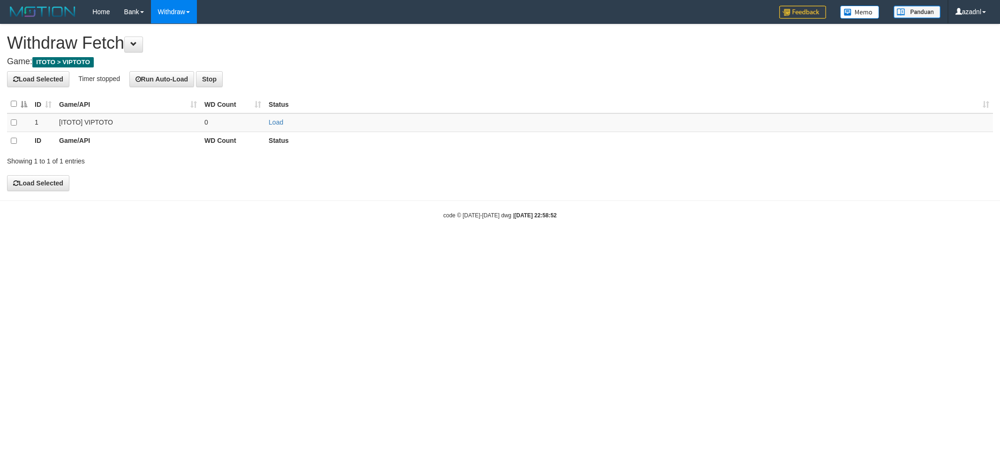 This screenshot has width=1000, height=474. Describe the element at coordinates (629, 104) in the screenshot. I see `th: Status: activate to sort column ascending` at that location.